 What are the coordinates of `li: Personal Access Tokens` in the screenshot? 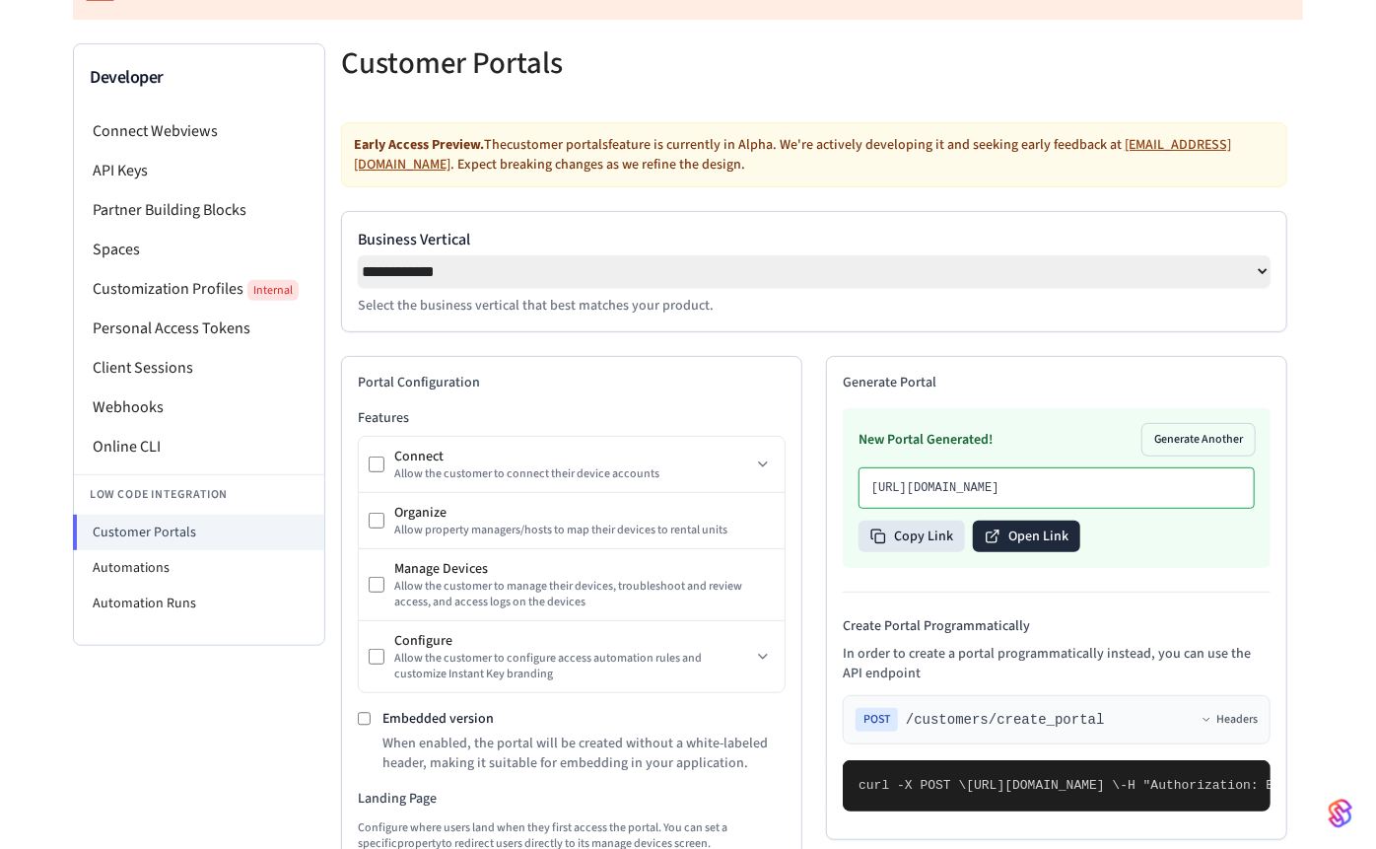 It's located at (199, 328).